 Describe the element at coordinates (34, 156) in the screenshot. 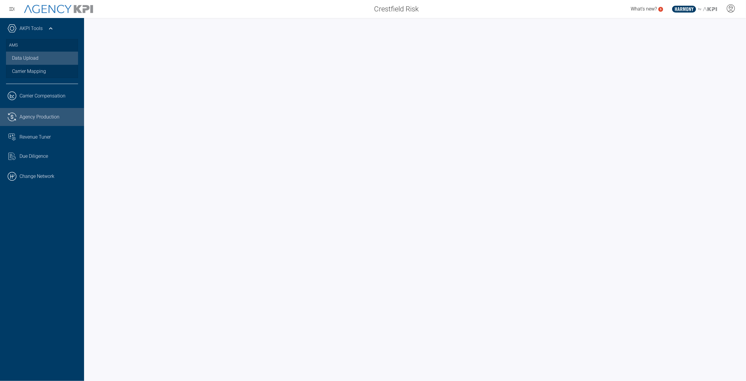

I see `span: Due Diligence` at that location.